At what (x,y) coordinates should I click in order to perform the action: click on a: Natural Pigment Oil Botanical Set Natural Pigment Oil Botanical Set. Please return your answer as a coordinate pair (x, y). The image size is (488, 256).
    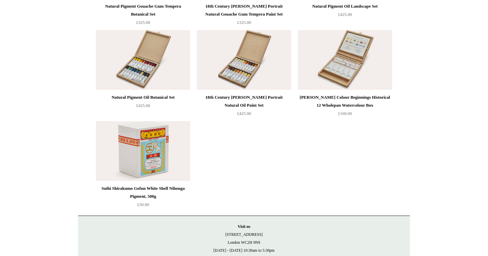
    Looking at the image, I should click on (143, 60).